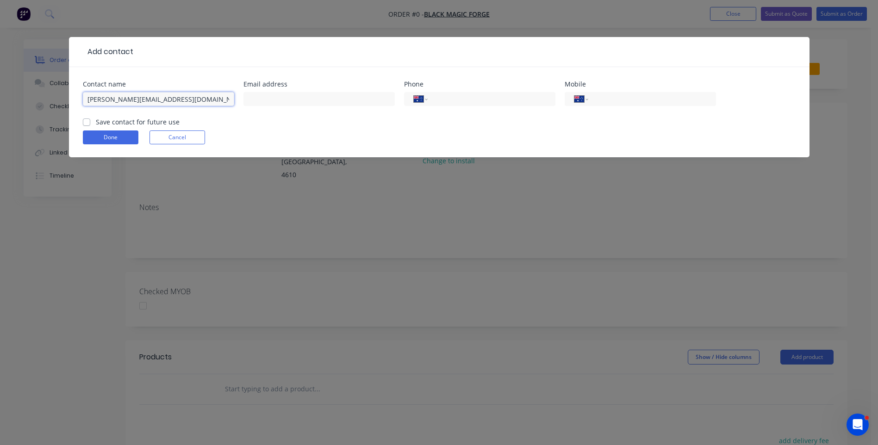 This screenshot has width=878, height=445. Describe the element at coordinates (137, 122) in the screenshot. I see `label: Save contact for future use` at that location.